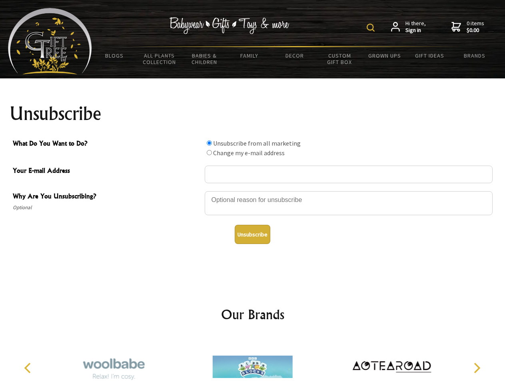  Describe the element at coordinates (257, 143) in the screenshot. I see `label: Unsubscribe from all marketing` at that location.